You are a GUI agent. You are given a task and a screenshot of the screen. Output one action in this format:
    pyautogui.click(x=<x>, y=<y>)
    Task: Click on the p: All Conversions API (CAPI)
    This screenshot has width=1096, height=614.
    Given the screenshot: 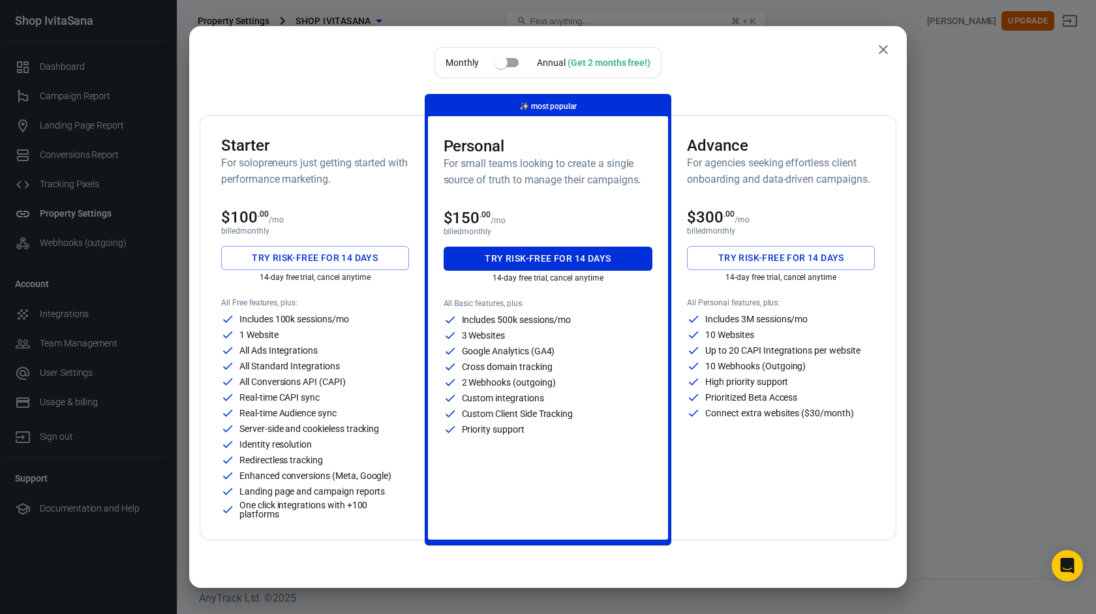 What is the action you would take?
    pyautogui.click(x=292, y=381)
    